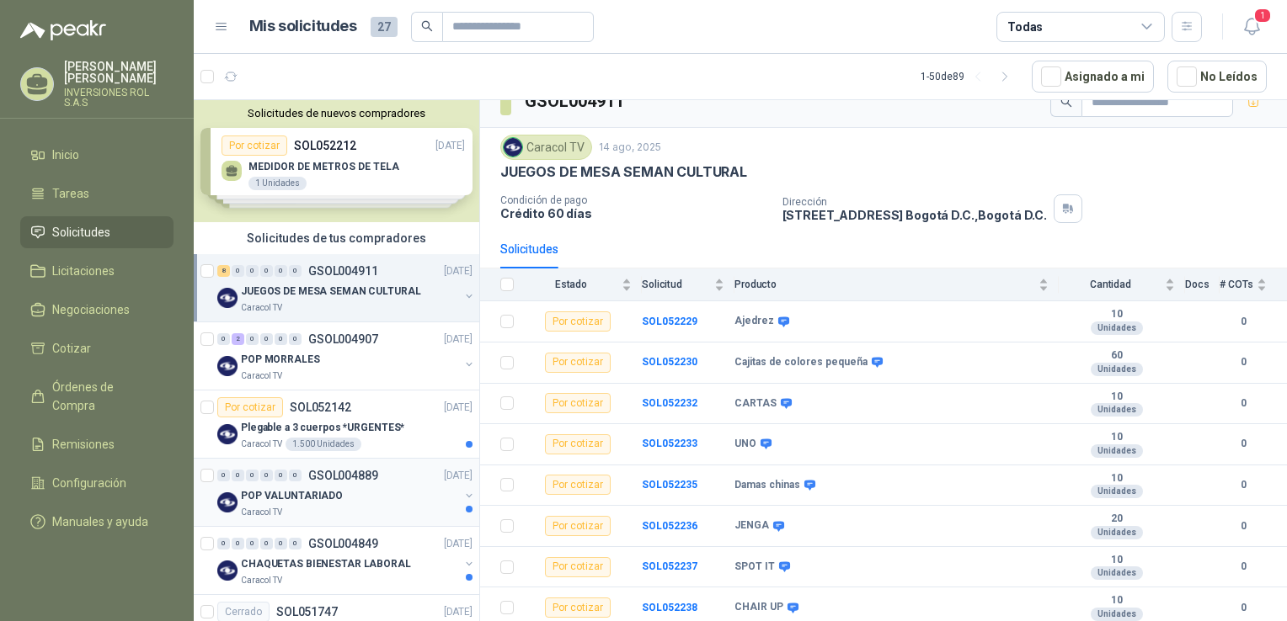  What do you see at coordinates (291, 496) in the screenshot?
I see `p: POP VALUNTARIADO` at bounding box center [291, 496].